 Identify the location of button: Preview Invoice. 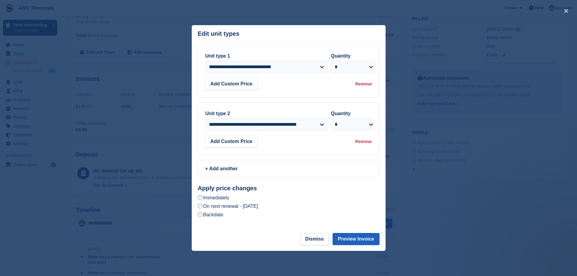
(356, 239).